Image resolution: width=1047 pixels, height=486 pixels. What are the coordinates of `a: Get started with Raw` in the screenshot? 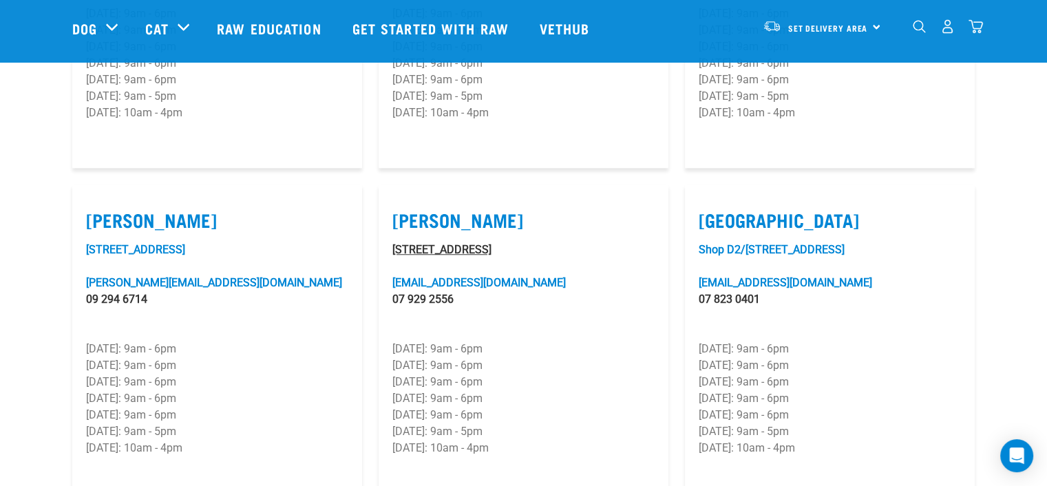 It's located at (432, 28).